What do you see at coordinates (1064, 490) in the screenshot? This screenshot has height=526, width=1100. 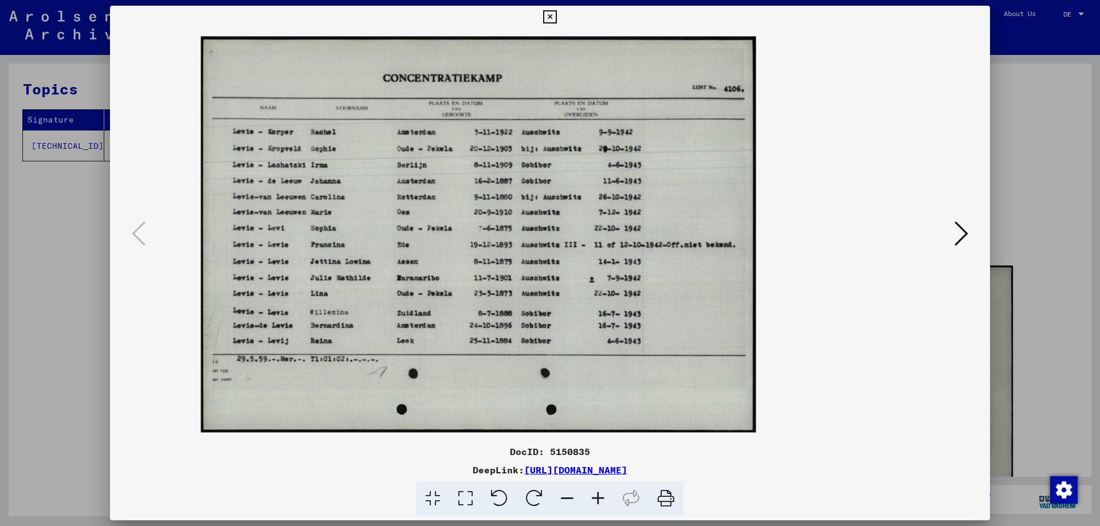 I see `img: Change consent` at bounding box center [1064, 490].